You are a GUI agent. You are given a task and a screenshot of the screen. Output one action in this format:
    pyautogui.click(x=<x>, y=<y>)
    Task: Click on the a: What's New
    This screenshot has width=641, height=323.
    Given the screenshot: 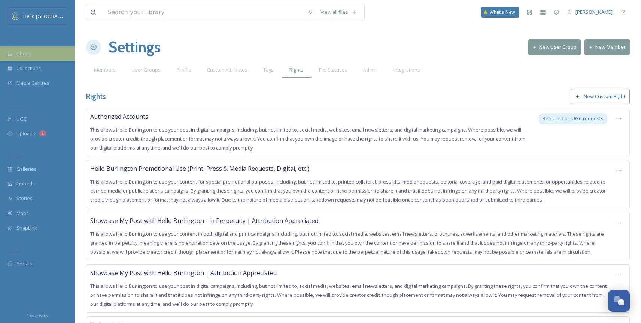 What is the action you would take?
    pyautogui.click(x=500, y=12)
    